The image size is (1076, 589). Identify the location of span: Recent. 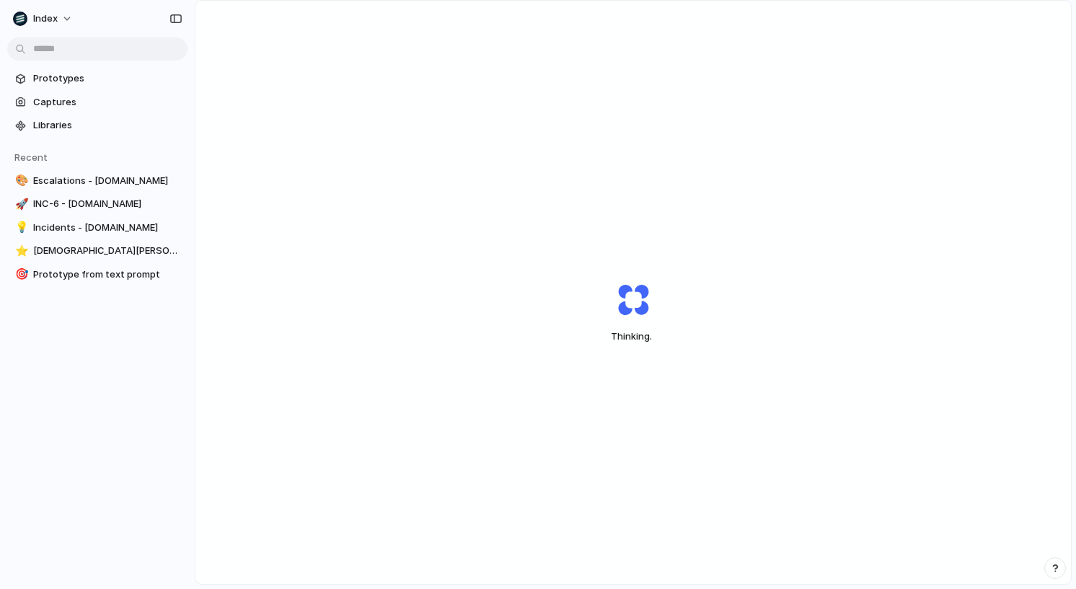
(31, 157).